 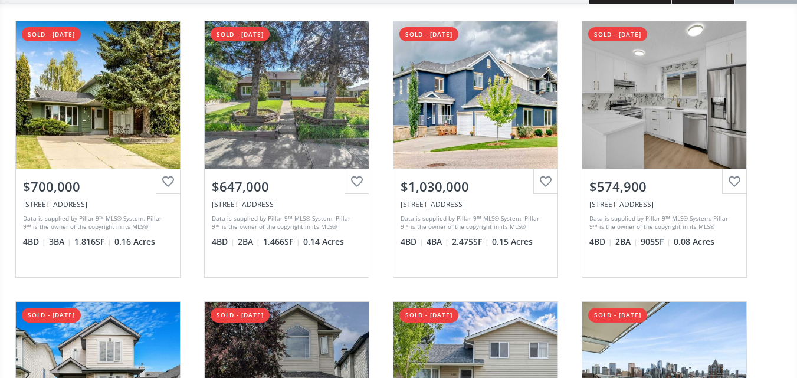 I want to click on span: 905 SF, so click(x=655, y=242).